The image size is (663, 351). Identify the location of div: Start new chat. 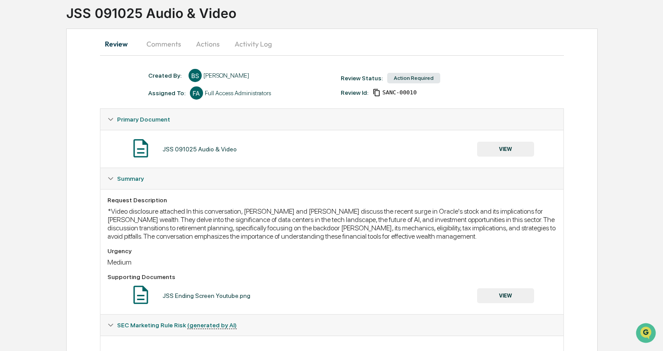
(87, 71).